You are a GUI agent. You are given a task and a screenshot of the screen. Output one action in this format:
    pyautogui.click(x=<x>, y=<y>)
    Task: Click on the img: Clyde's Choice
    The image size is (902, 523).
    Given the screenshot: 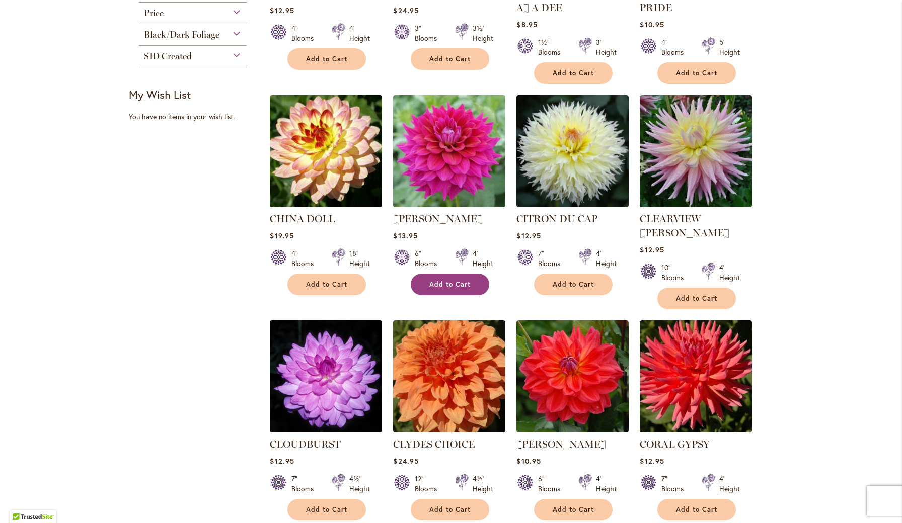 What is the action you would take?
    pyautogui.click(x=449, y=376)
    